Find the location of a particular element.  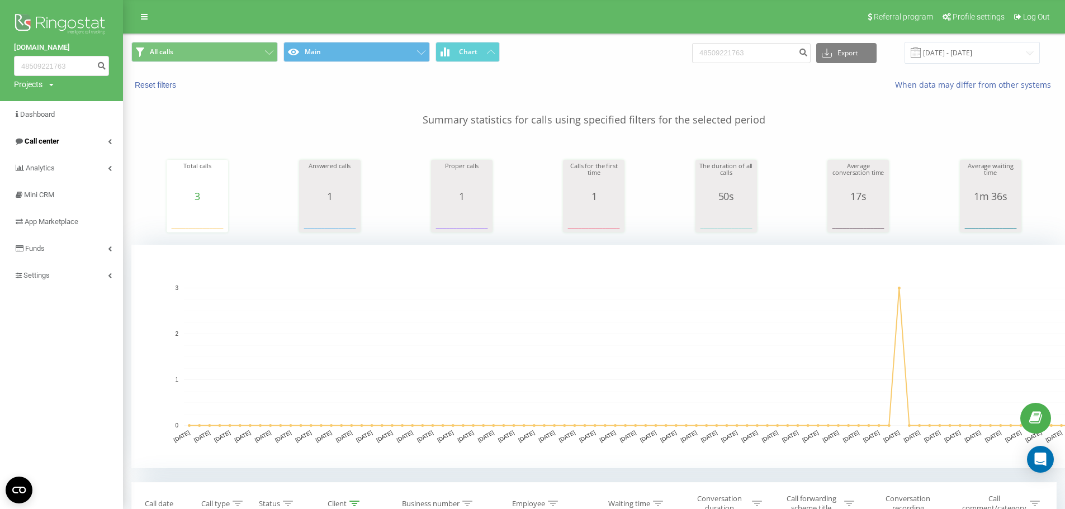

div: Open Intercom Messenger is located at coordinates (1040, 459).